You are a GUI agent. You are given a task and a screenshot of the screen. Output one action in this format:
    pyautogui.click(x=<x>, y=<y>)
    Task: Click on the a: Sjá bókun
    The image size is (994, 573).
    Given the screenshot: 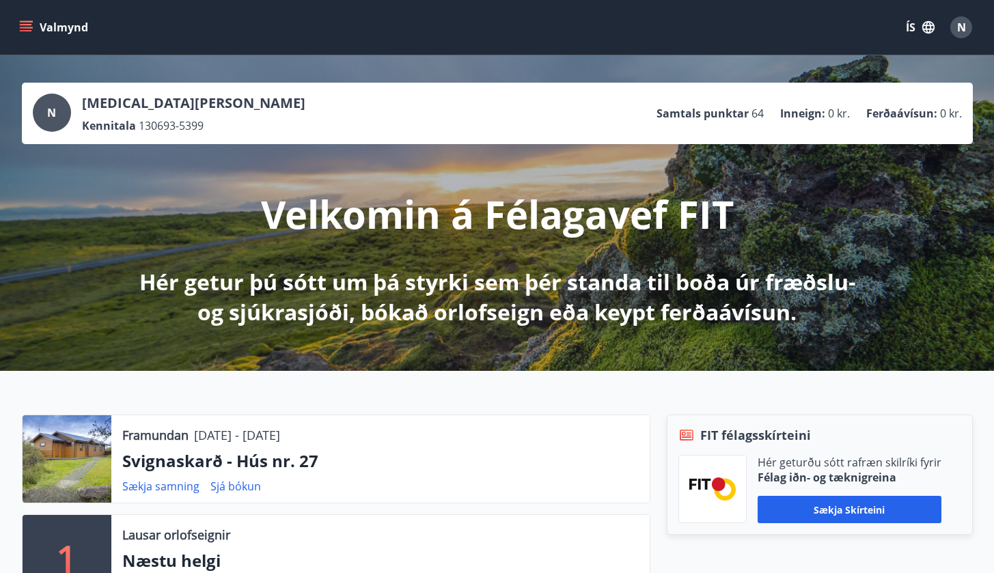 What is the action you would take?
    pyautogui.click(x=236, y=487)
    